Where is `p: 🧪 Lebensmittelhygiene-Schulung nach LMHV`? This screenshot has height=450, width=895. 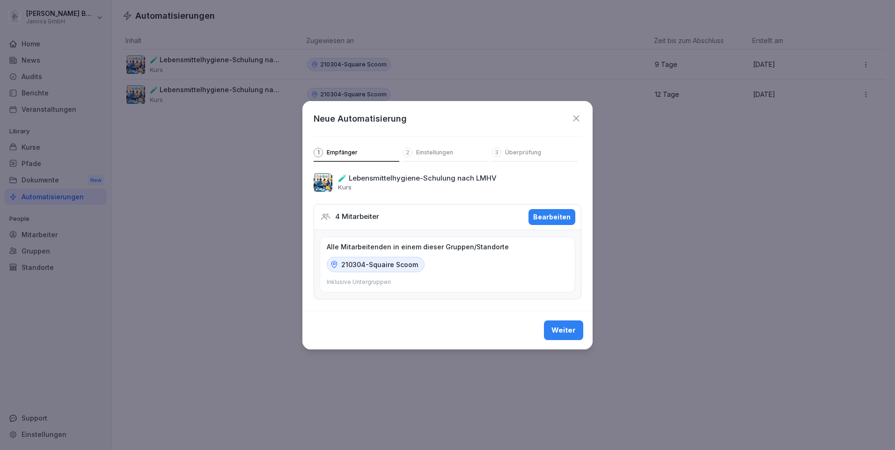 p: 🧪 Lebensmittelhygiene-Schulung nach LMHV is located at coordinates (417, 178).